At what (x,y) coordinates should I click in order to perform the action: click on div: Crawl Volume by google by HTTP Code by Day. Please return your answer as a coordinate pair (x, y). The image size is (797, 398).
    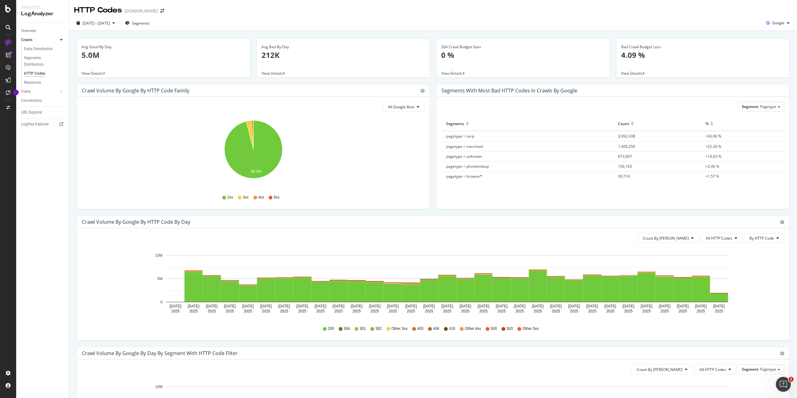
    Looking at the image, I should click on (136, 222).